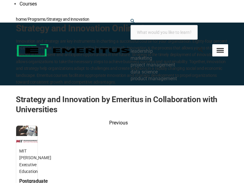  Describe the element at coordinates (164, 32) in the screenshot. I see `input: woocommerce-product-search-field-0` at that location.